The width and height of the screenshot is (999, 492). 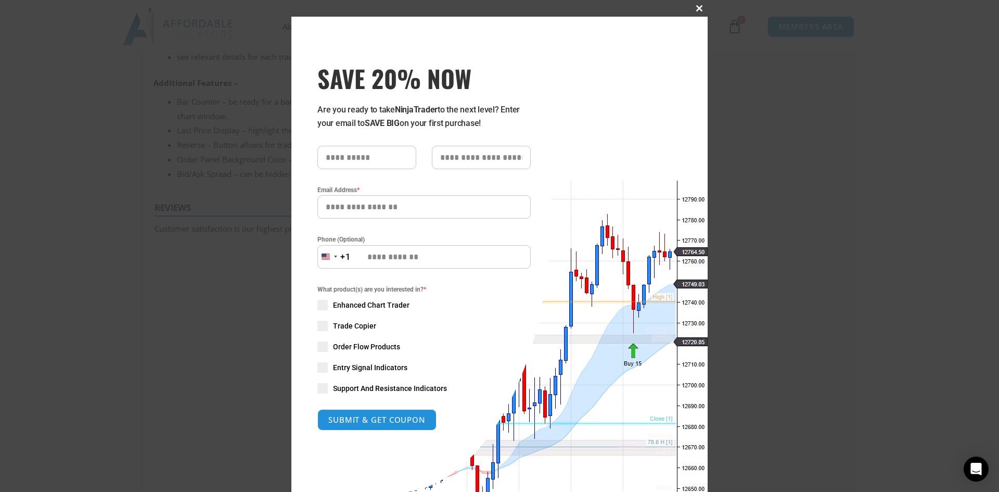 What do you see at coordinates (424, 368) in the screenshot?
I see `label: Entry Signal Indicators` at bounding box center [424, 368].